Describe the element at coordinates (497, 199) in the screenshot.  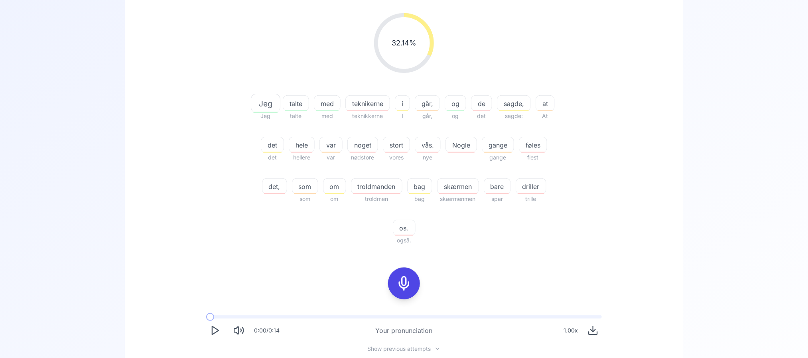
I see `span: spar` at that location.